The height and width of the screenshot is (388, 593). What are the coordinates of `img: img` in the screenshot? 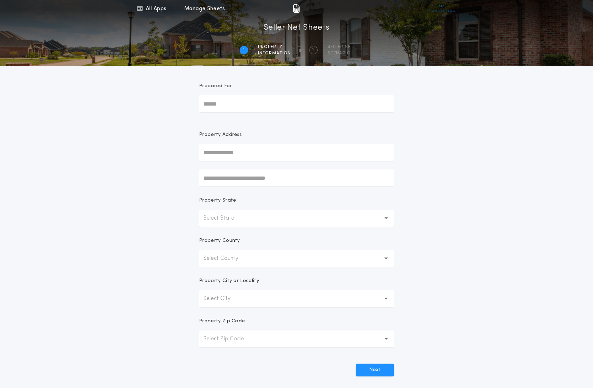 It's located at (296, 8).